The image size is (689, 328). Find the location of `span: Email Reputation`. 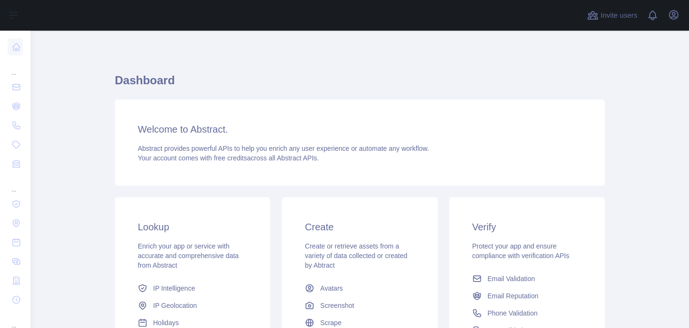

span: Email Reputation is located at coordinates (513, 296).